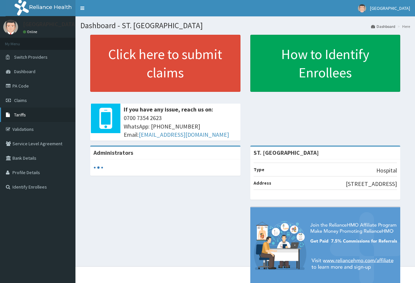  Describe the element at coordinates (383, 26) in the screenshot. I see `a: Dashboard` at that location.